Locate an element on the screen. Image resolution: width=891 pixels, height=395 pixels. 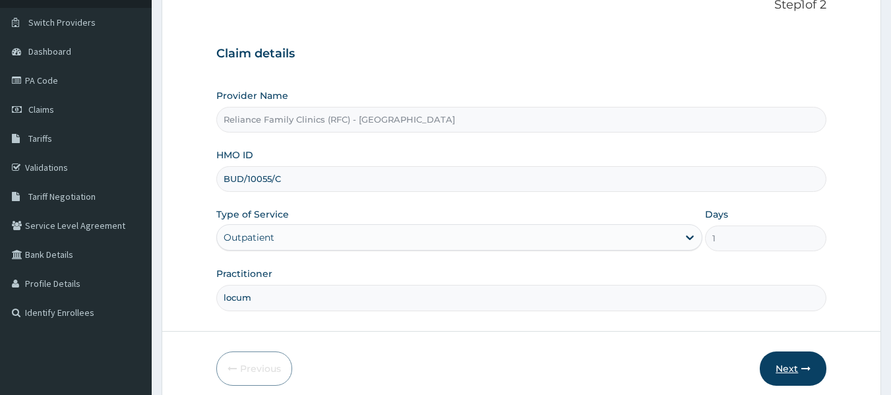
div: Outpatient is located at coordinates (249, 237).